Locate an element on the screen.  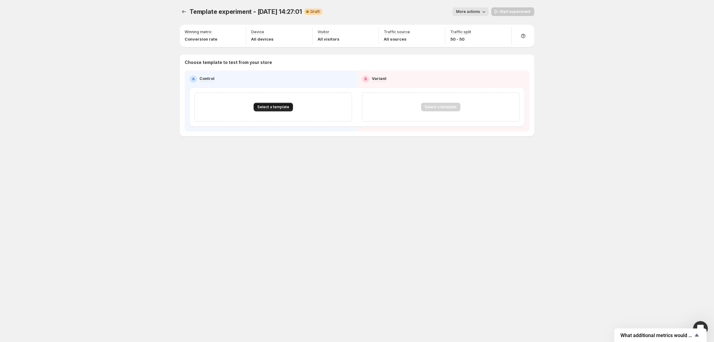
h1: GemX: CRO & A/B Testing is located at coordinates (61, 5).